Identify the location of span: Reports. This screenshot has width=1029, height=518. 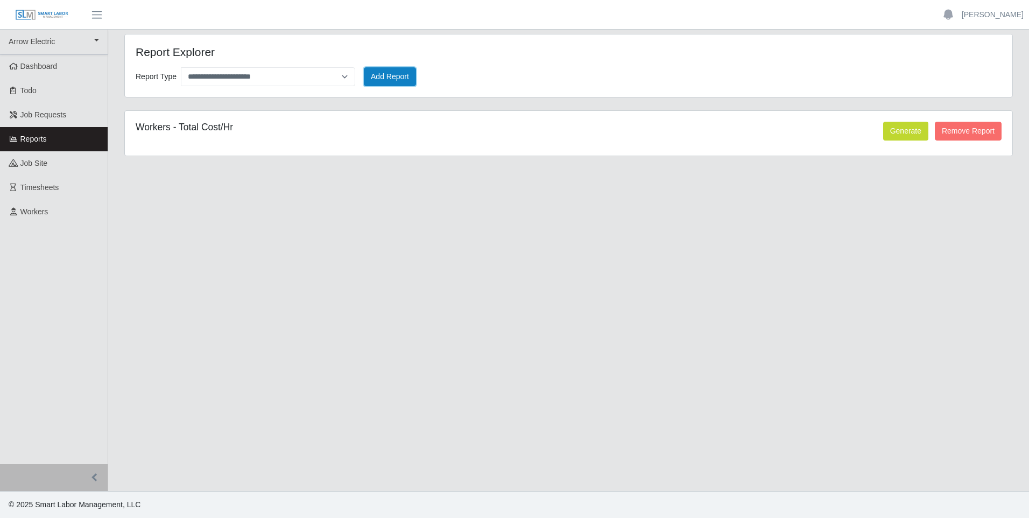
(33, 139).